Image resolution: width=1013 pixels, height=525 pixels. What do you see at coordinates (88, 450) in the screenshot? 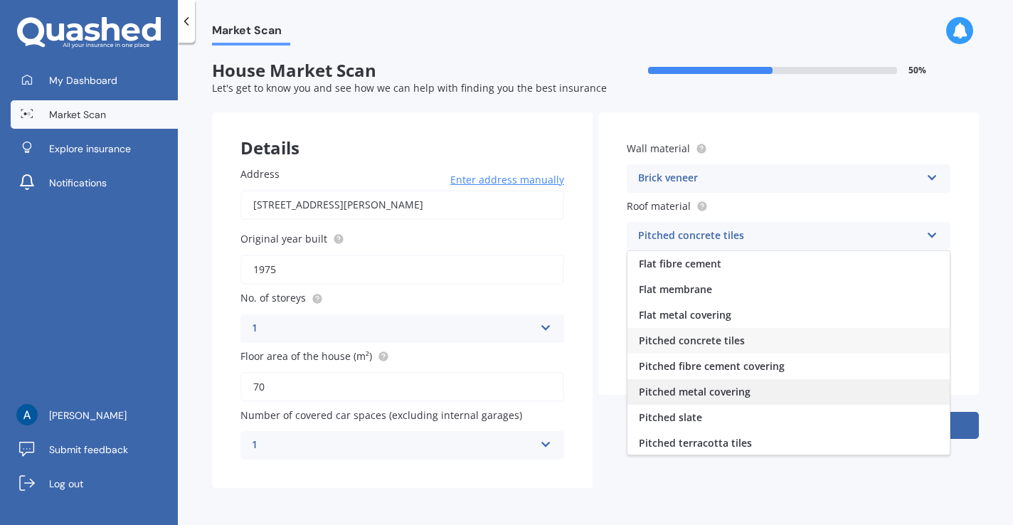
I see `span: Submit feedback` at bounding box center [88, 450].